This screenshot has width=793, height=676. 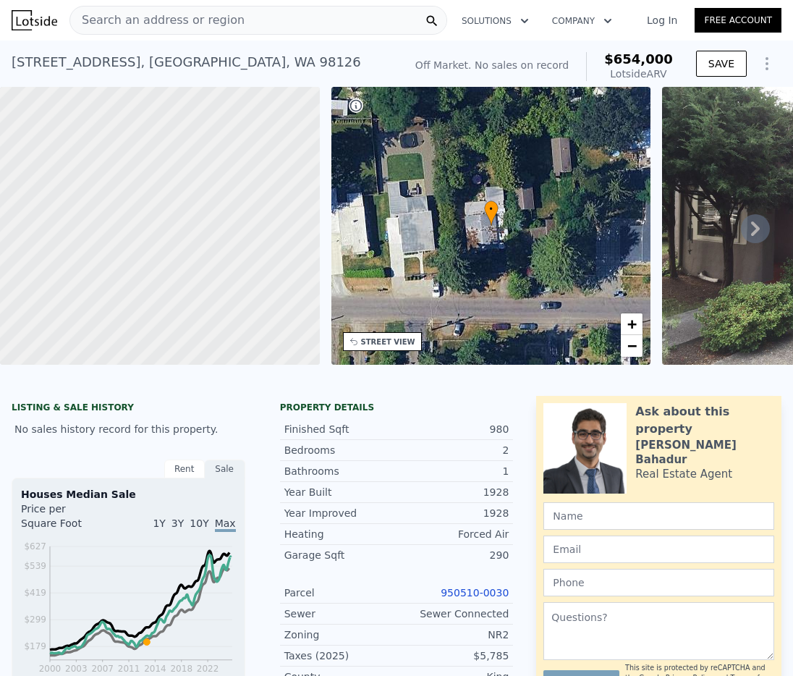 What do you see at coordinates (102, 669) in the screenshot?
I see `tspan: 2007` at bounding box center [102, 669].